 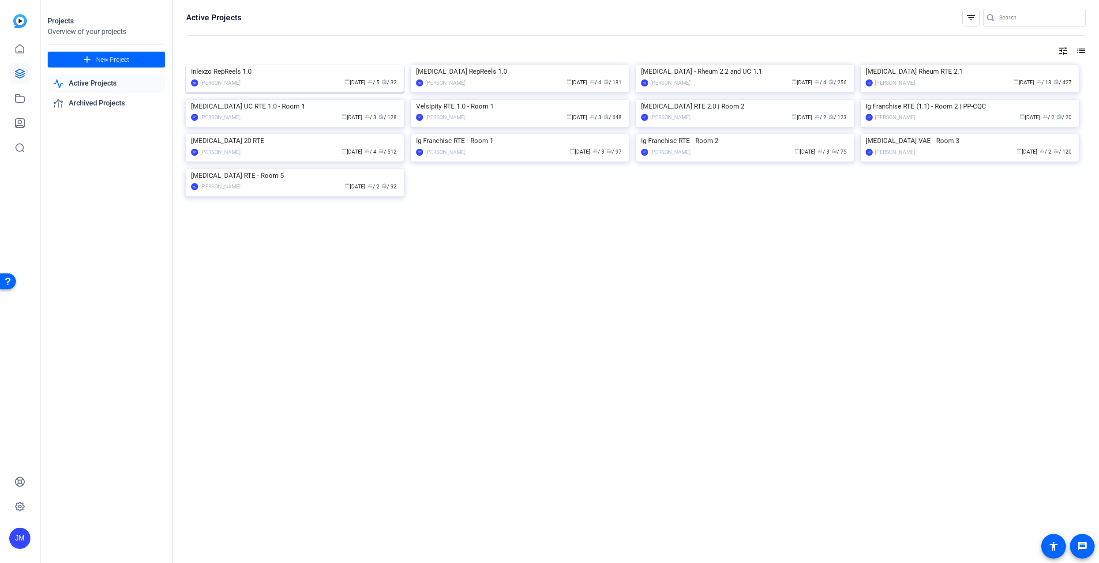 I want to click on mat-icon: filter_list, so click(x=971, y=18).